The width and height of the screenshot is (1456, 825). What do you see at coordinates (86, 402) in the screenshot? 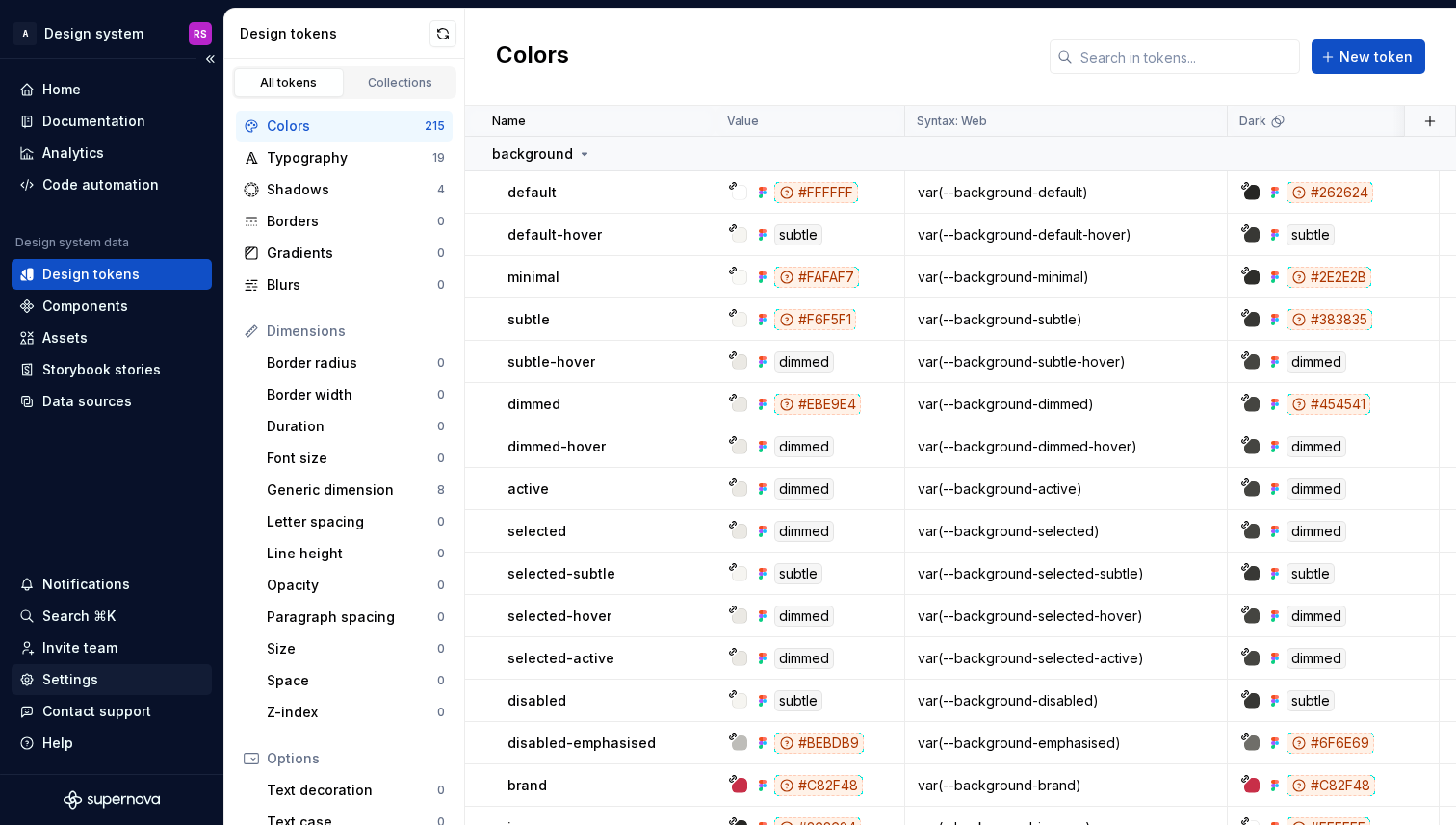
I see `div: Data sources` at bounding box center [86, 402].